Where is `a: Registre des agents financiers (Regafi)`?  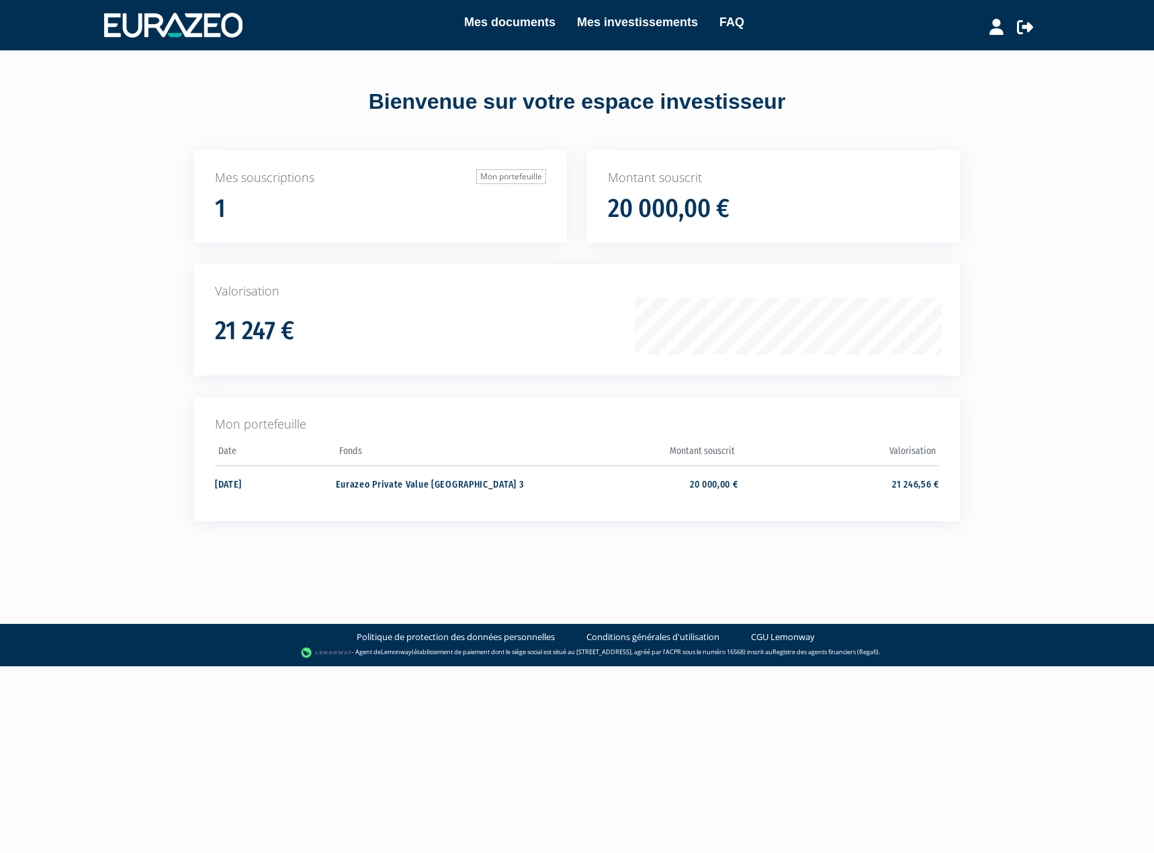
a: Registre des agents financiers (Regafi) is located at coordinates (826, 652).